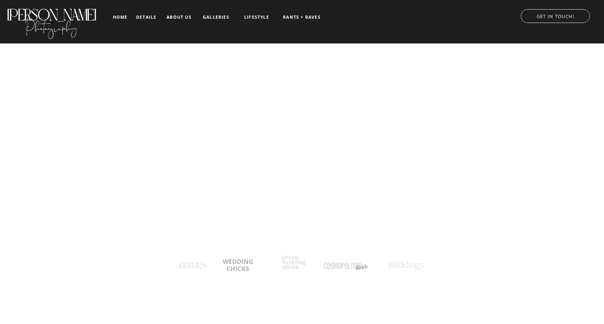  What do you see at coordinates (279, 176) in the screenshot?
I see `h1: san antonio Wedding Photographer` at bounding box center [279, 176].